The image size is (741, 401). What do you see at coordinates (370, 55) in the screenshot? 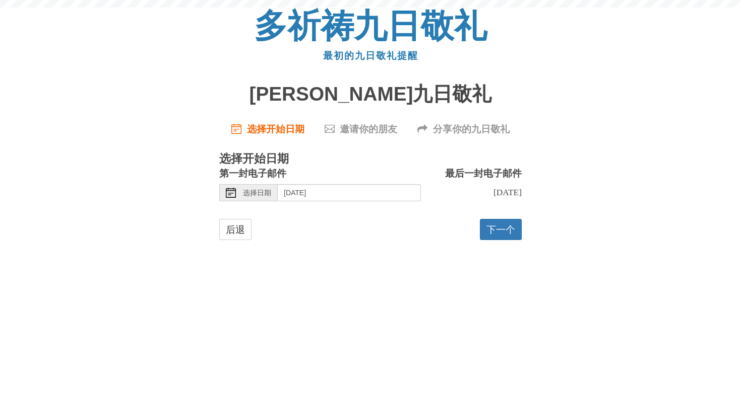
I see `a: 最初的九日敬礼提醒` at bounding box center [370, 55].